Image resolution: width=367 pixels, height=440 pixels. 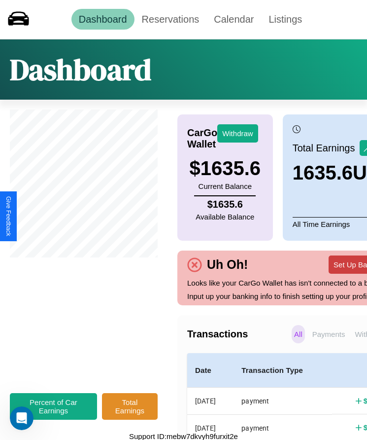 What do you see at coordinates (283, 370) in the screenshot?
I see `h4: Transaction Type` at bounding box center [283, 370].